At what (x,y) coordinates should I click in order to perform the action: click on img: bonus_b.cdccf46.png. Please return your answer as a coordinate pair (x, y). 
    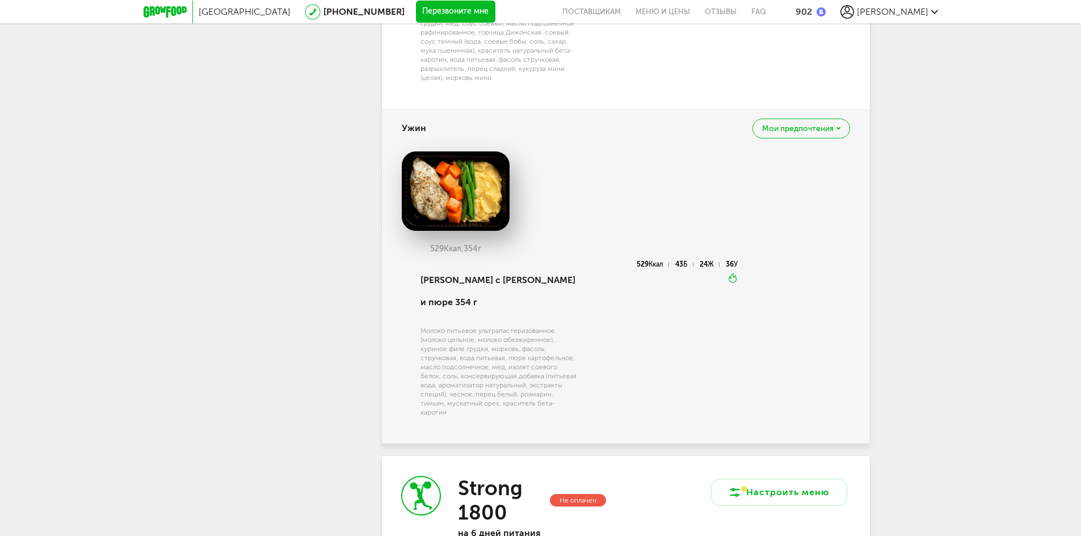
    Looking at the image, I should click on (821, 12).